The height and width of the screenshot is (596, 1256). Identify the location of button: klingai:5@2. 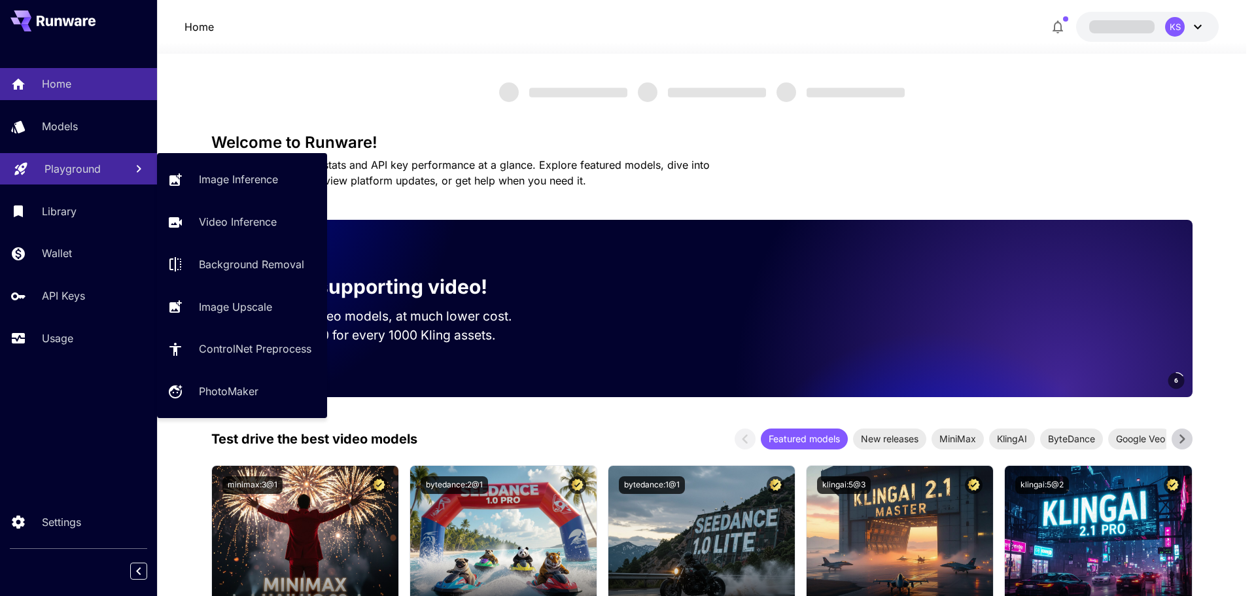
(1042, 485).